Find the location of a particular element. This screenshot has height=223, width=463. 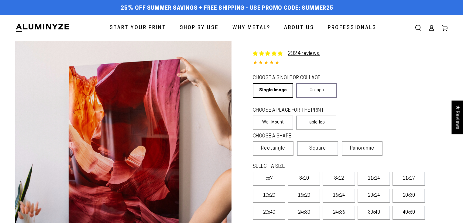

label: 16x20 is located at coordinates (304, 196).